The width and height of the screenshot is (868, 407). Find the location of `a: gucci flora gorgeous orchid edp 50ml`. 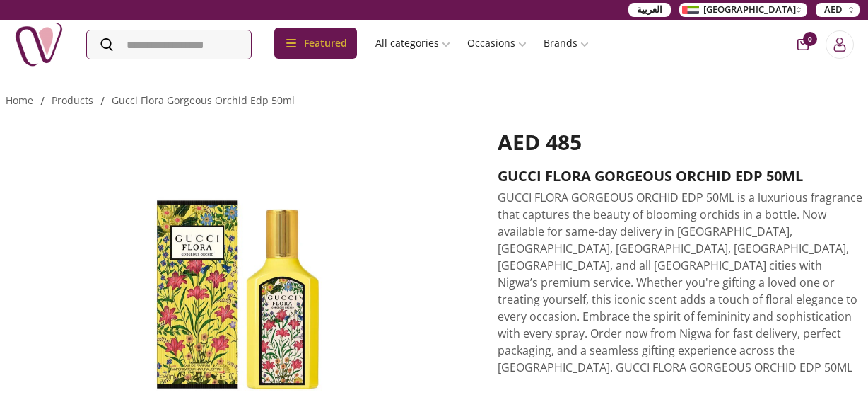

a: gucci flora gorgeous orchid edp 50ml is located at coordinates (203, 100).